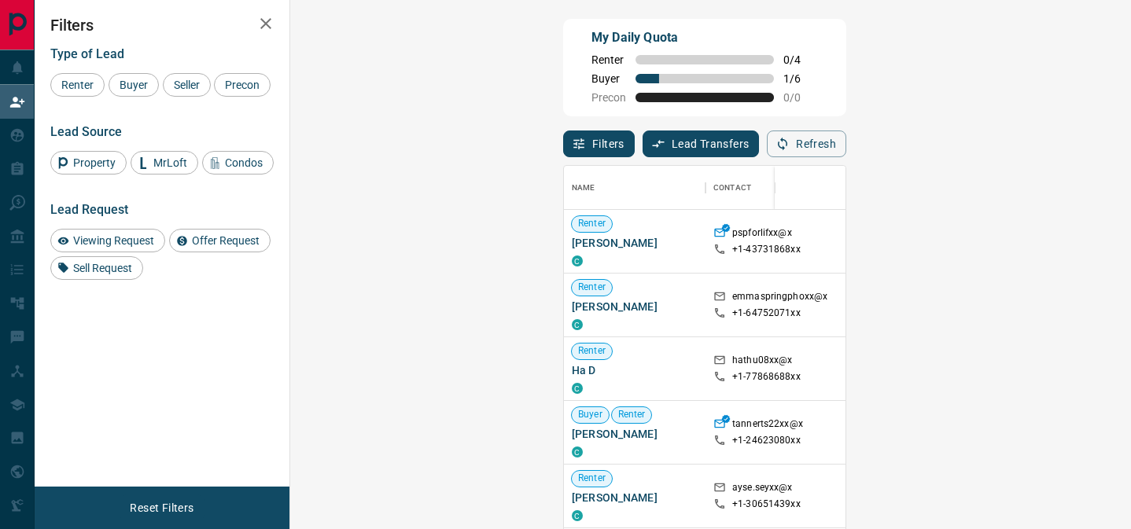 The width and height of the screenshot is (1131, 529). I want to click on p: ayse.seyxx@x, so click(762, 489).